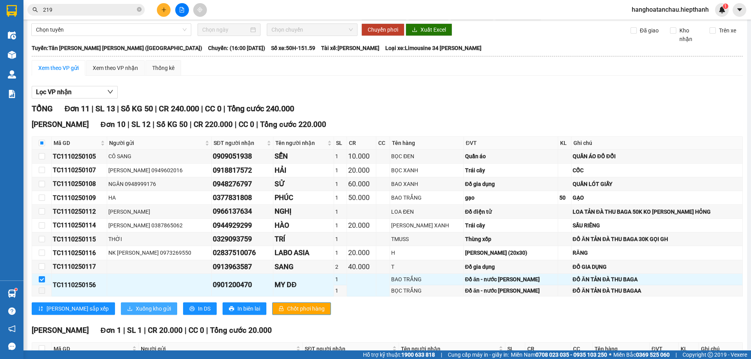 This screenshot has height=359, width=751. Describe the element at coordinates (153, 309) in the screenshot. I see `span: Xuống kho gửi` at that location.